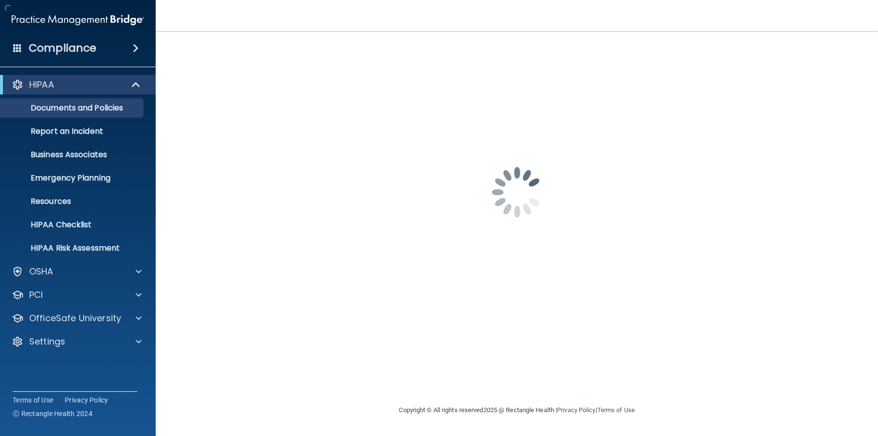 The height and width of the screenshot is (436, 878). I want to click on p: OSHA, so click(41, 272).